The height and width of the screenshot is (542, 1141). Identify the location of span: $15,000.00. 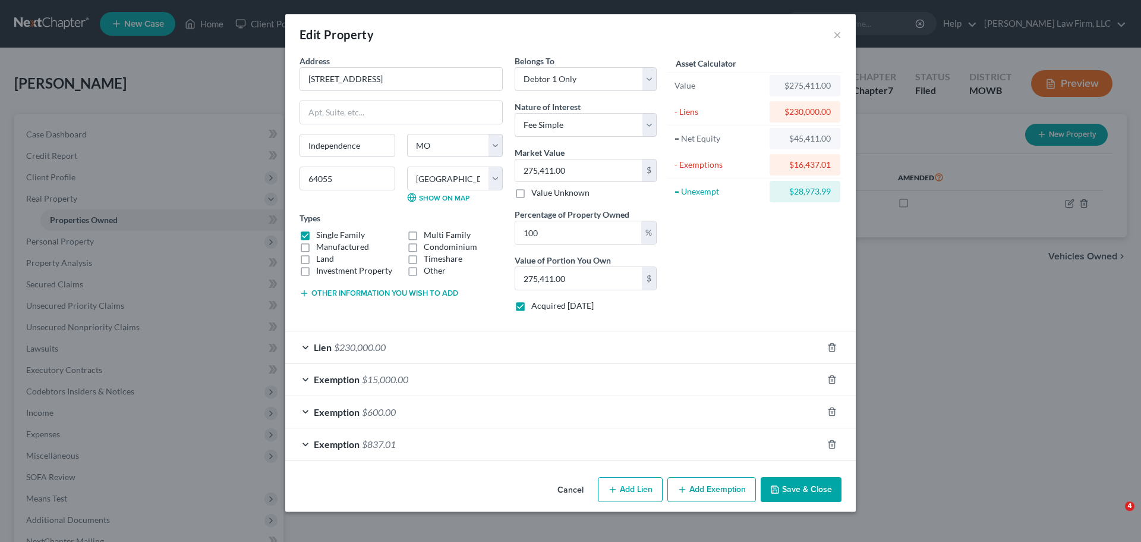
(385, 379).